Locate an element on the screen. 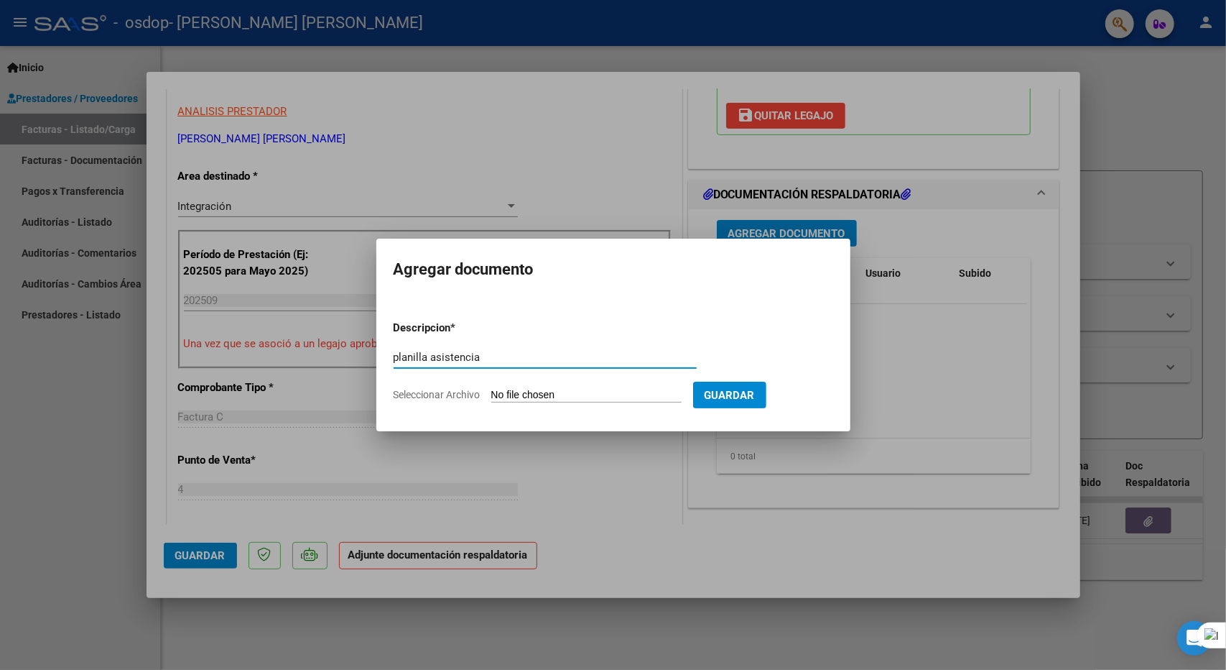  span: Seleccionar Archivo is located at coordinates (437, 394).